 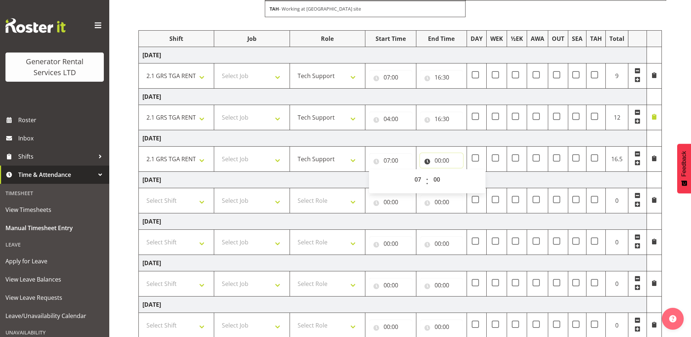 What do you see at coordinates (617, 39) in the screenshot?
I see `div: Total` at bounding box center [617, 39].